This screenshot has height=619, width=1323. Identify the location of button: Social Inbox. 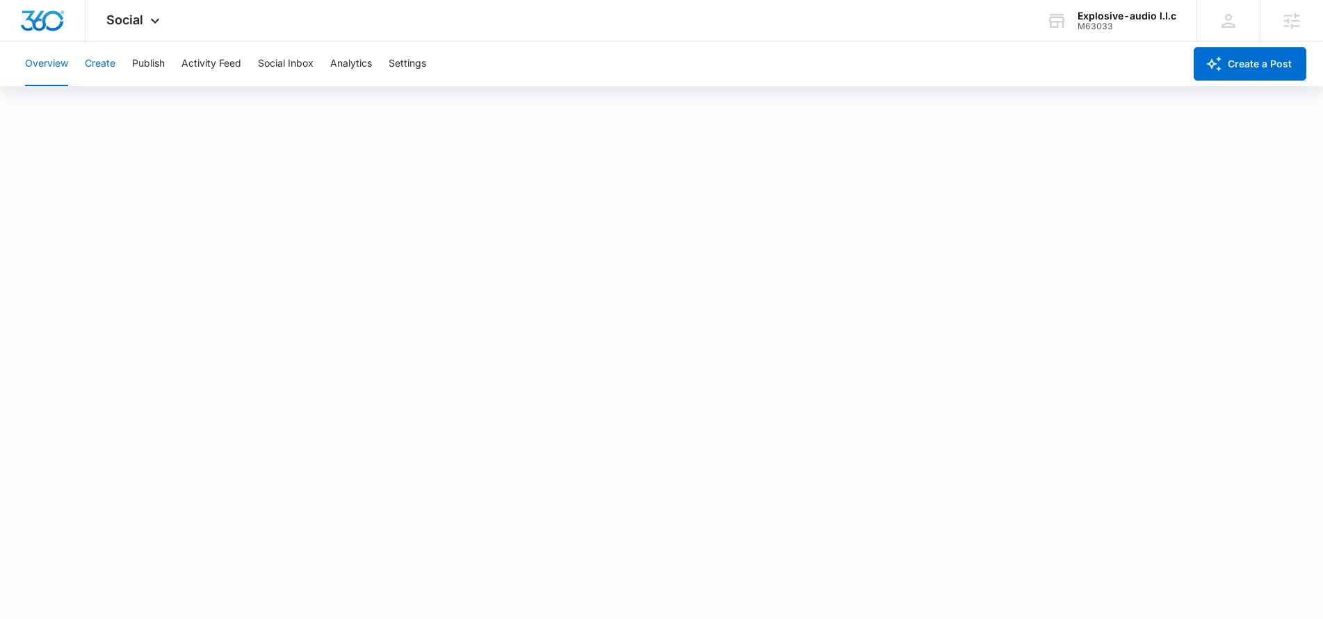
(286, 64).